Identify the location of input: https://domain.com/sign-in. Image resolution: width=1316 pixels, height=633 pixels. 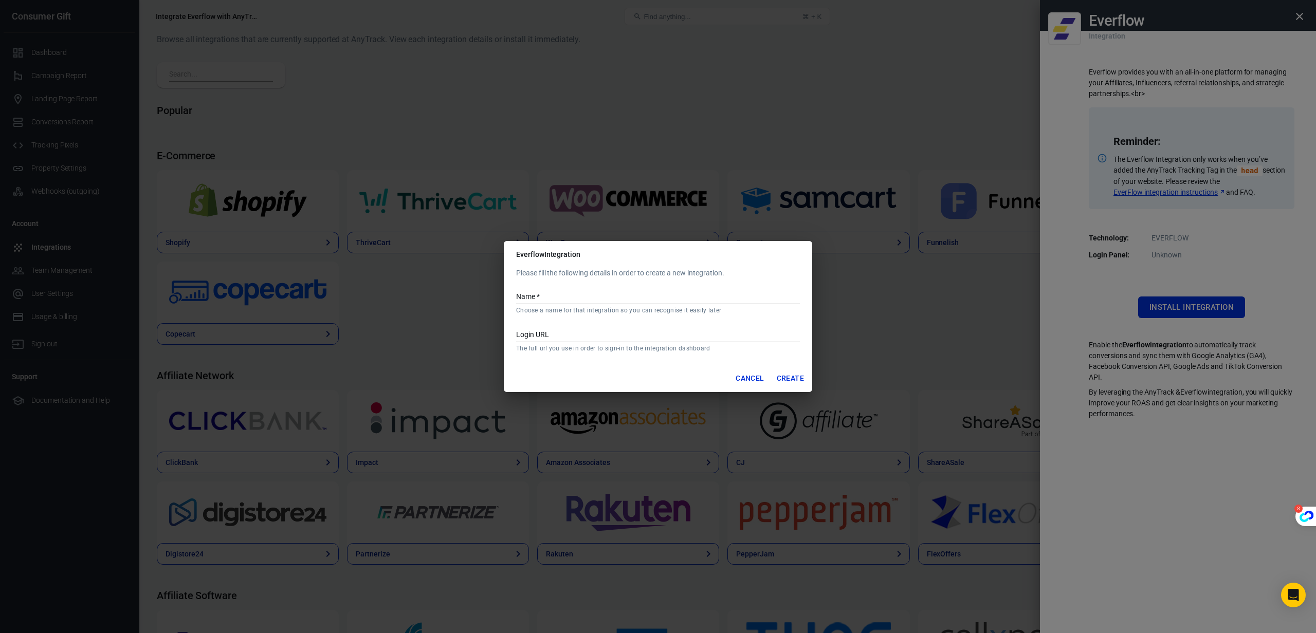
(658, 336).